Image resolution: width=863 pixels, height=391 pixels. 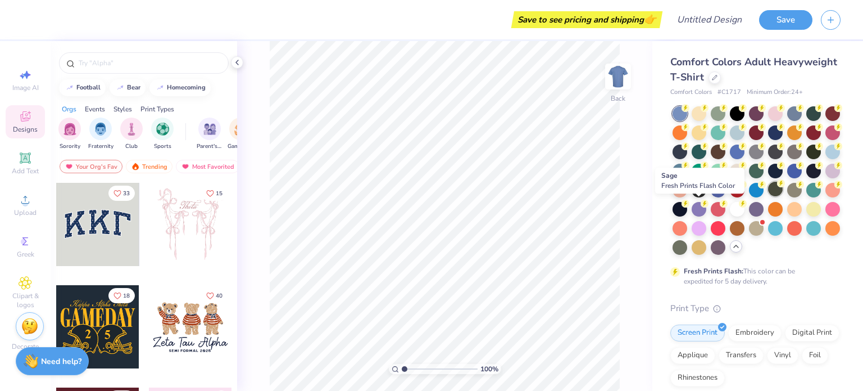 What do you see at coordinates (101, 134) in the screenshot?
I see `div: filter for Fraternity` at bounding box center [101, 134].